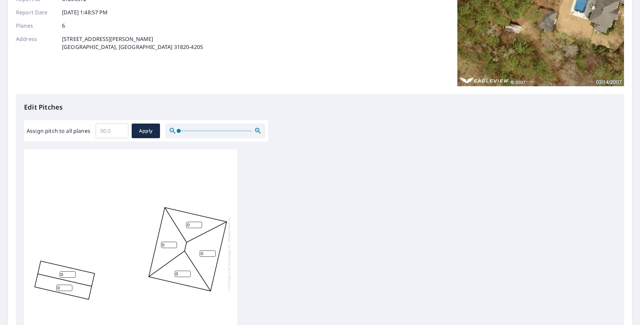 The width and height of the screenshot is (640, 325). What do you see at coordinates (36, 12) in the screenshot?
I see `p: Report Date` at bounding box center [36, 12].